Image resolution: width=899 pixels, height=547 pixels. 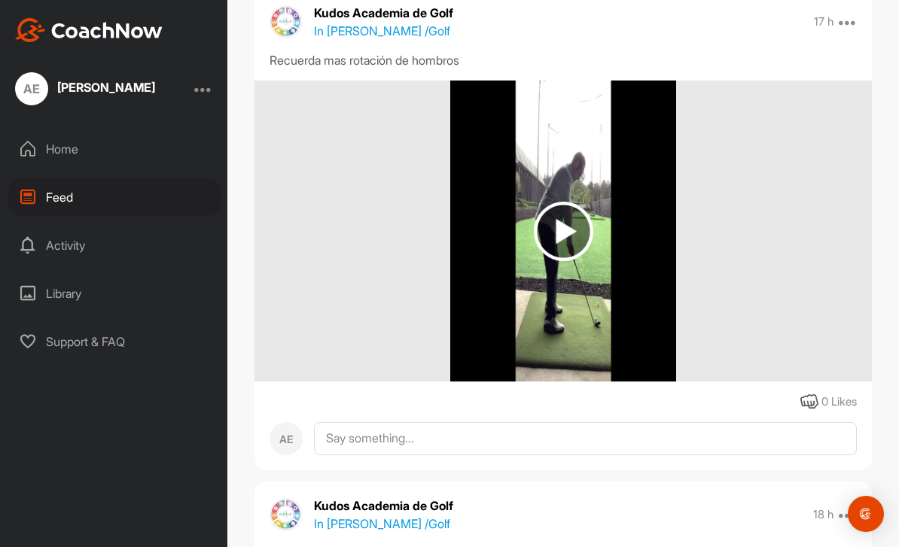 I want to click on div: Library, so click(x=114, y=294).